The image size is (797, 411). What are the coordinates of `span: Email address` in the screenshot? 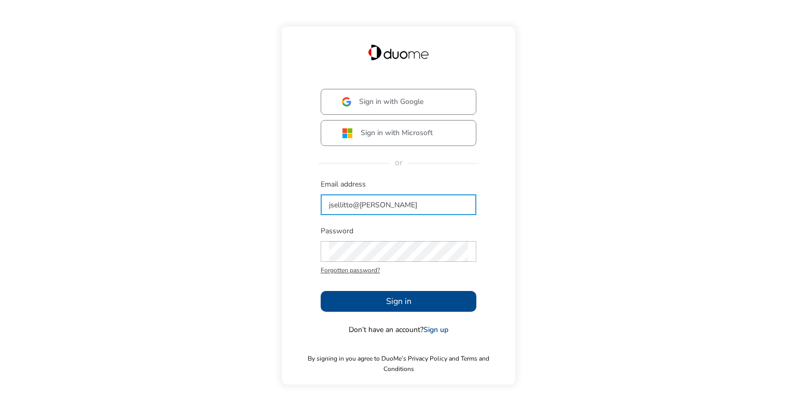 It's located at (399, 184).